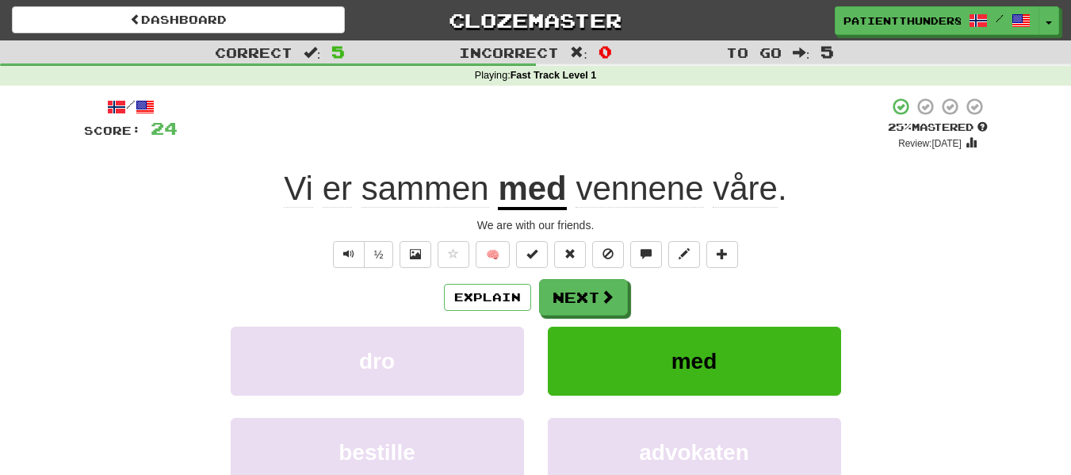 The image size is (1071, 475). Describe the element at coordinates (938, 128) in the screenshot. I see `div: Mastered` at that location.